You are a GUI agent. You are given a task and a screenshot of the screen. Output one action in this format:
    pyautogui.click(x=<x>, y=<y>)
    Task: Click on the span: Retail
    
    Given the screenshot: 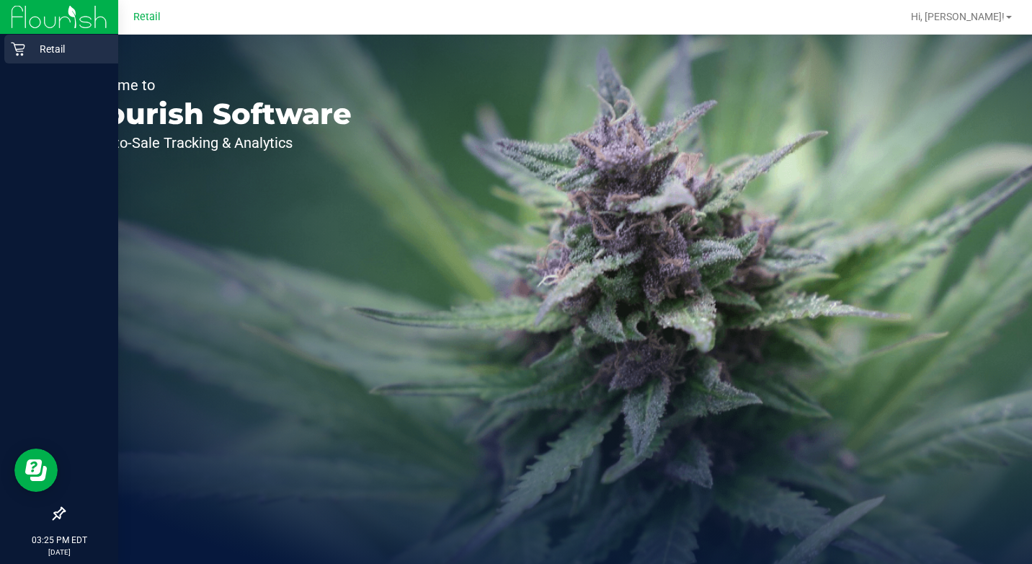 What is the action you would take?
    pyautogui.click(x=147, y=17)
    